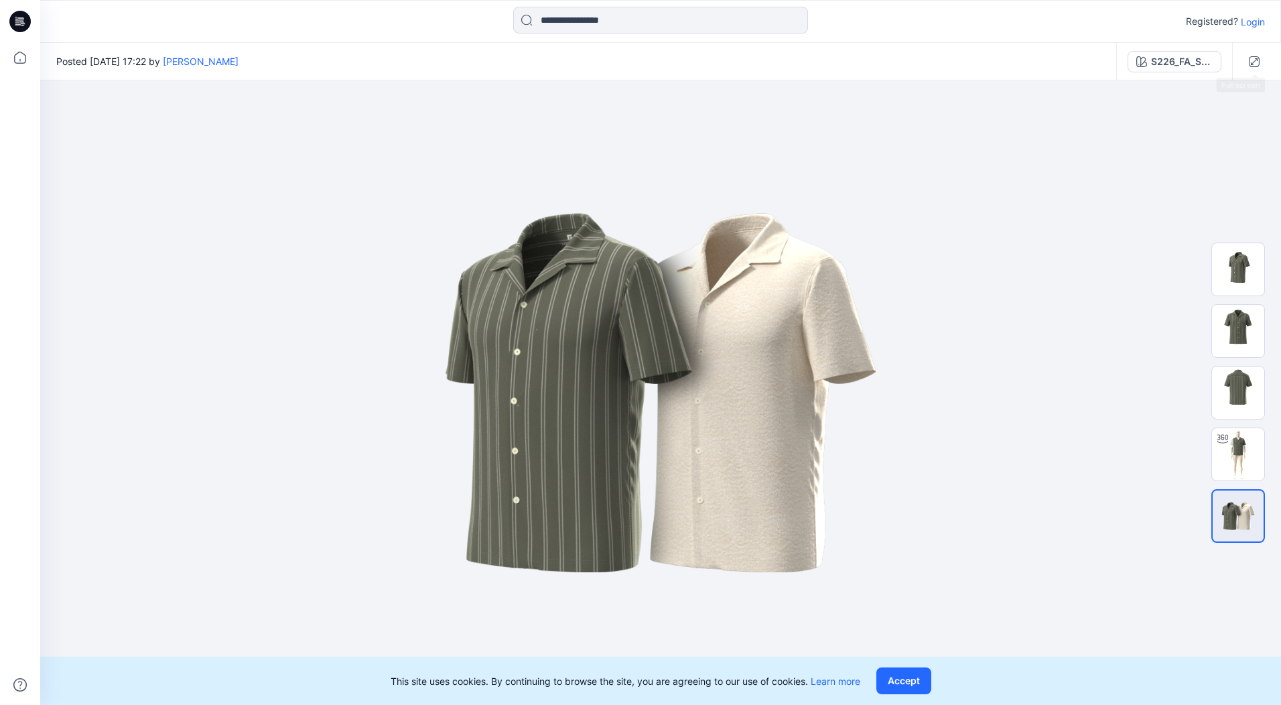  What do you see at coordinates (1253, 21) in the screenshot?
I see `p: Login` at bounding box center [1253, 21].